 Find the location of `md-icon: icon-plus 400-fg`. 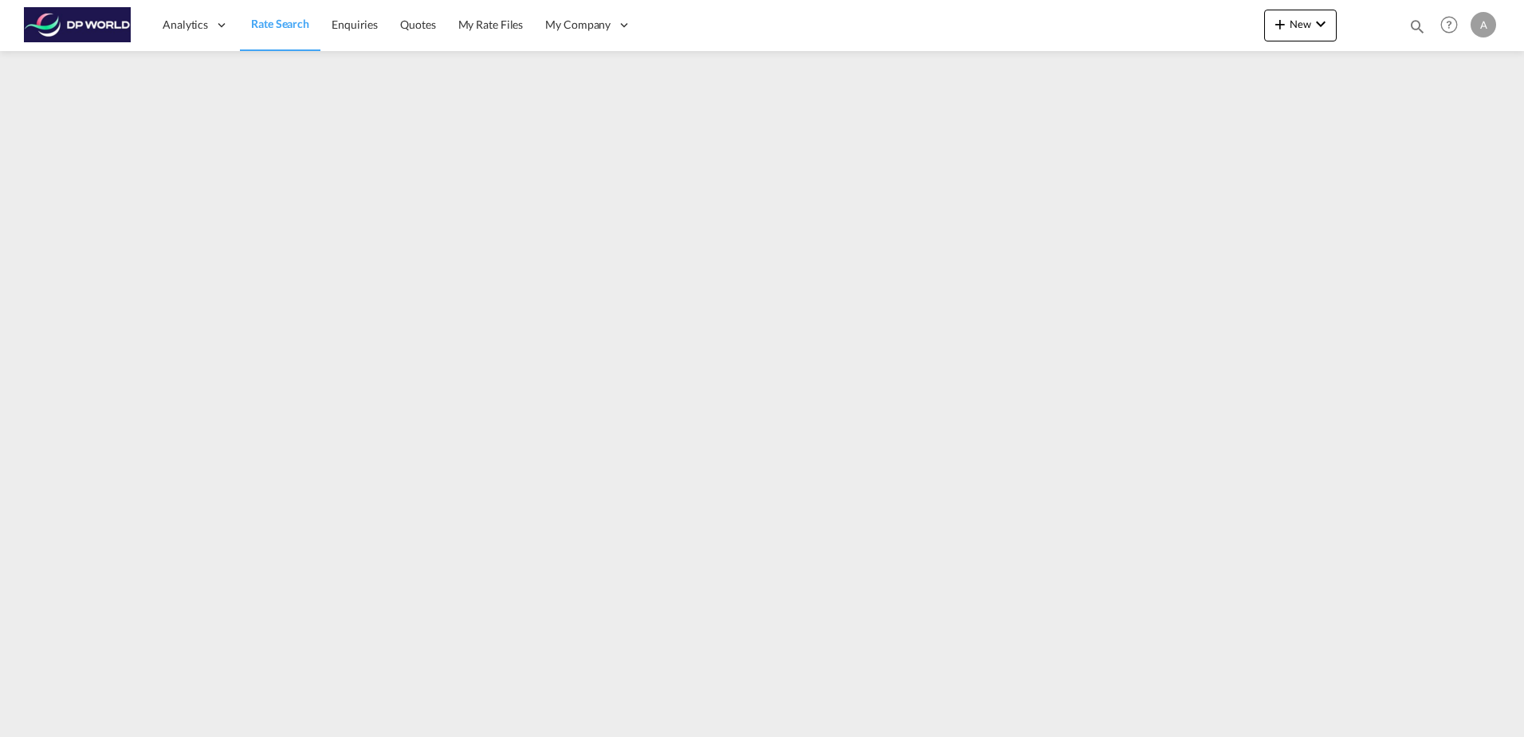

md-icon: icon-plus 400-fg is located at coordinates (1280, 24).